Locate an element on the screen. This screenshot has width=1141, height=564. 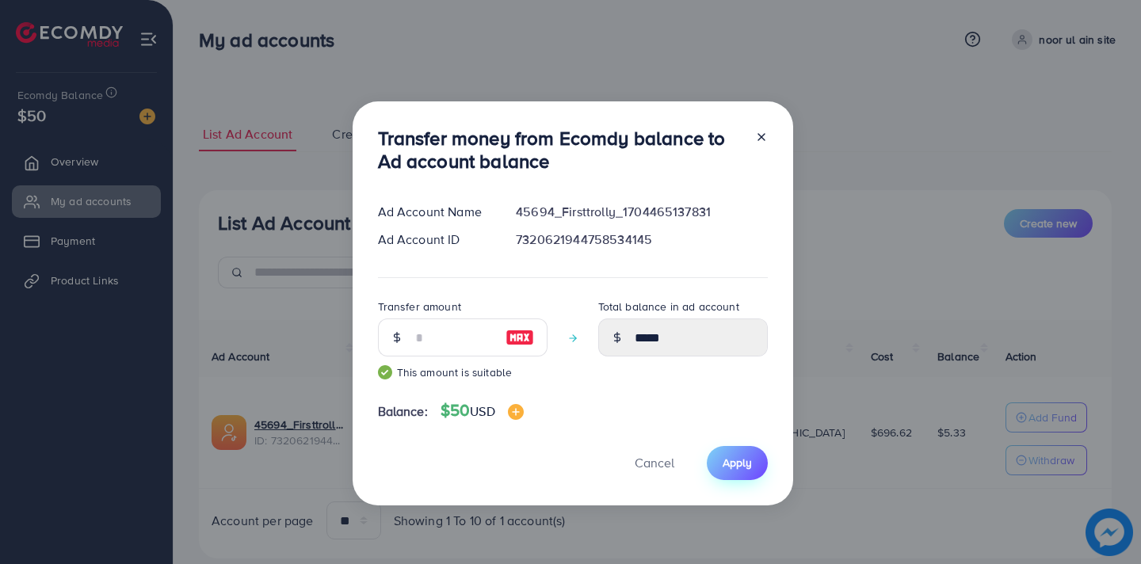
h4: $50 is located at coordinates (482, 410).